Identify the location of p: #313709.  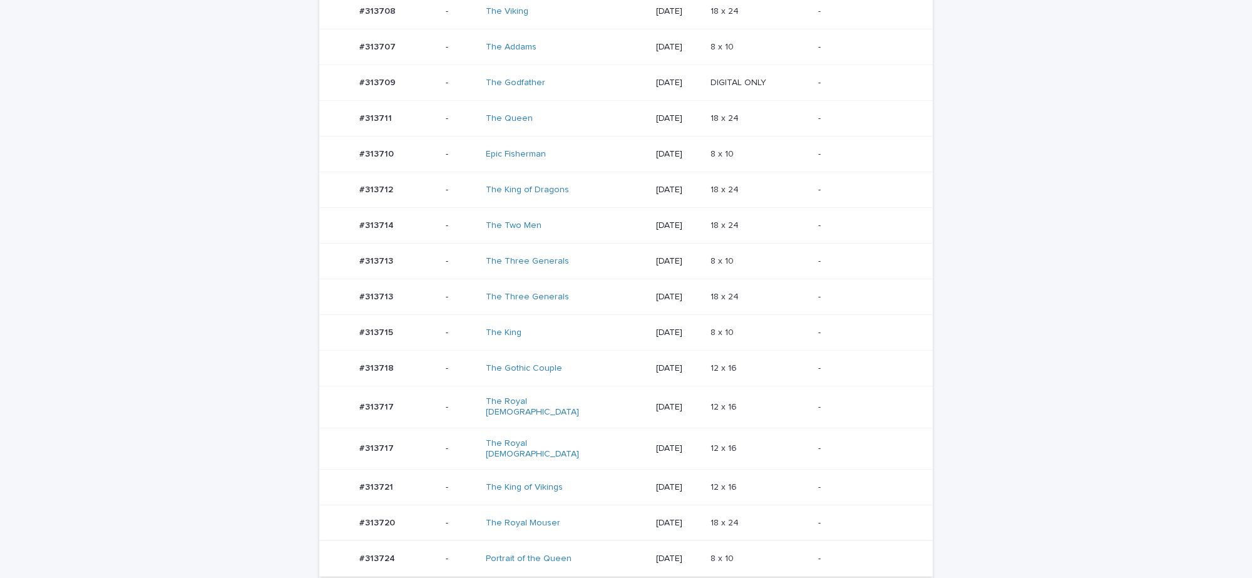
(379, 81).